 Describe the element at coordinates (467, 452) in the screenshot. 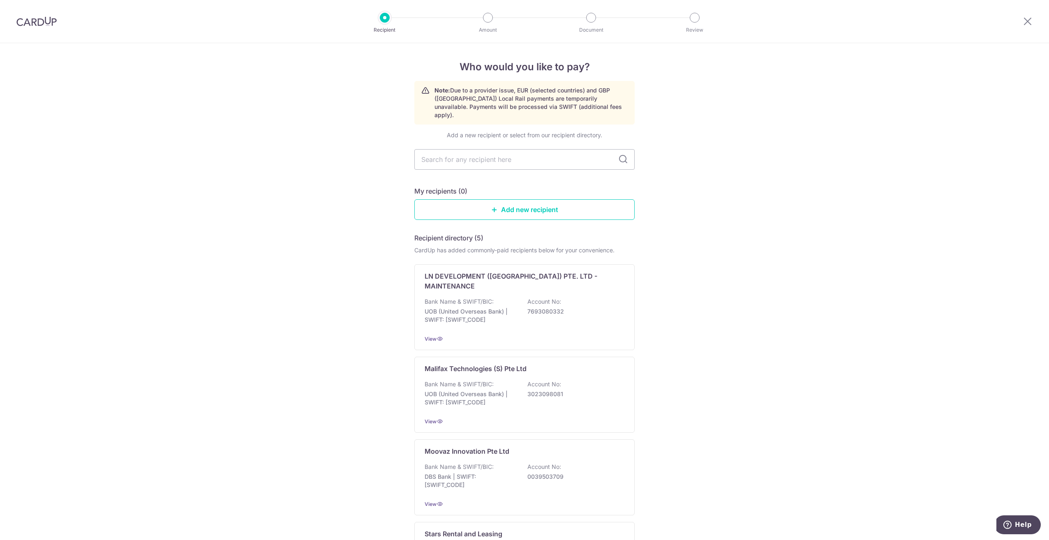

I see `p: Moovaz Innovation Pte Ltd` at that location.